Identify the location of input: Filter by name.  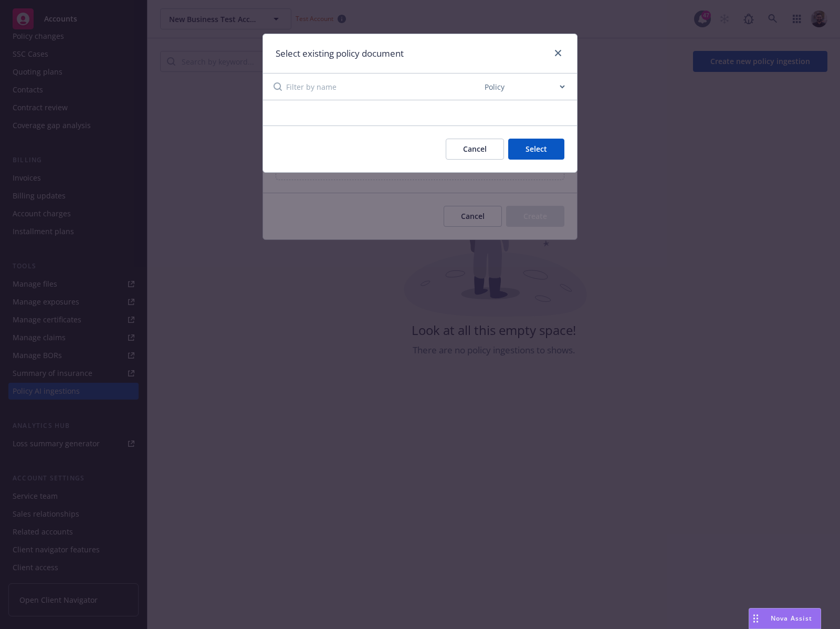
(384, 87).